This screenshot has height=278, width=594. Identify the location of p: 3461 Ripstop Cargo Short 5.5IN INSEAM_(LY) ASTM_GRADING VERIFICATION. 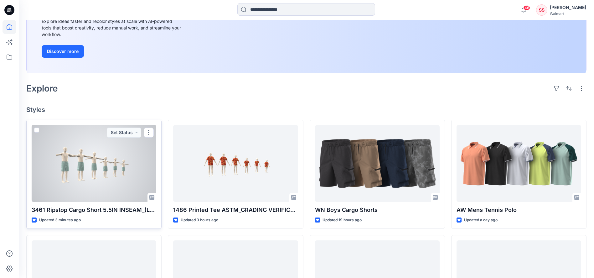
(94, 210).